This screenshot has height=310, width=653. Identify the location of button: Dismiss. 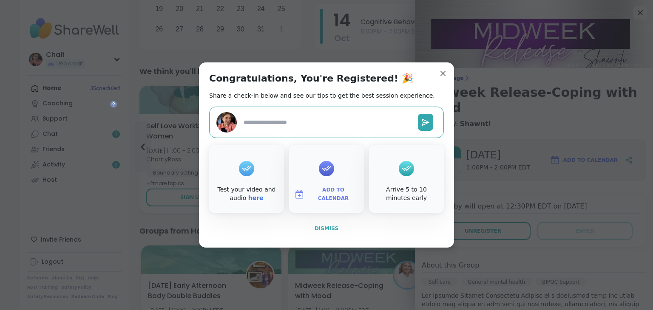
(326, 229).